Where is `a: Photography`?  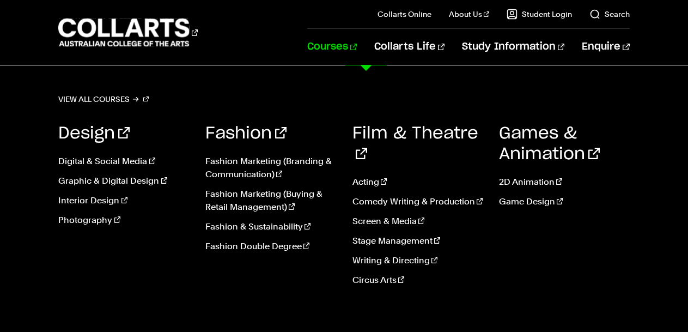
a: Photography is located at coordinates (124, 220).